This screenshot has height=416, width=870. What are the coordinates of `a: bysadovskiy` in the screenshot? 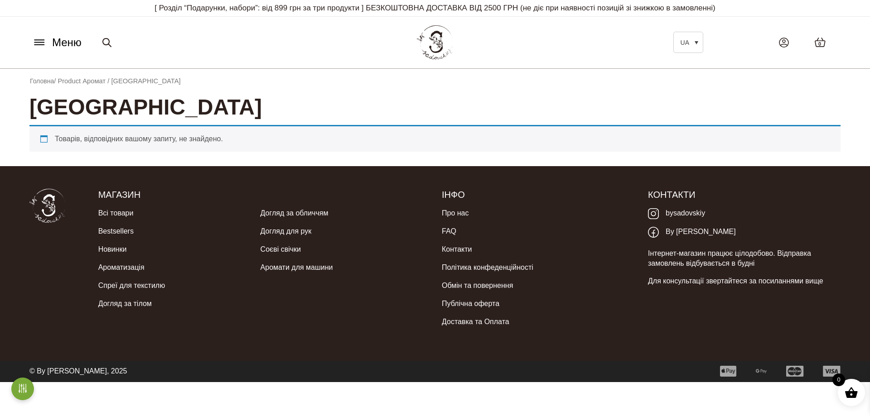 It's located at (677, 213).